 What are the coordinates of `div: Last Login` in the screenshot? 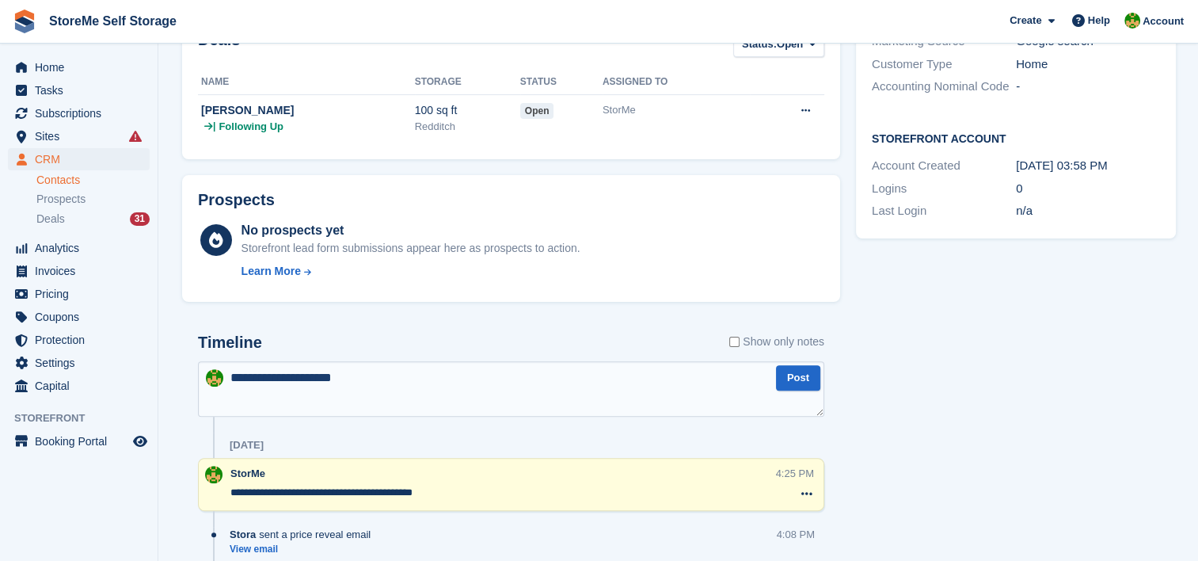 It's located at (944, 211).